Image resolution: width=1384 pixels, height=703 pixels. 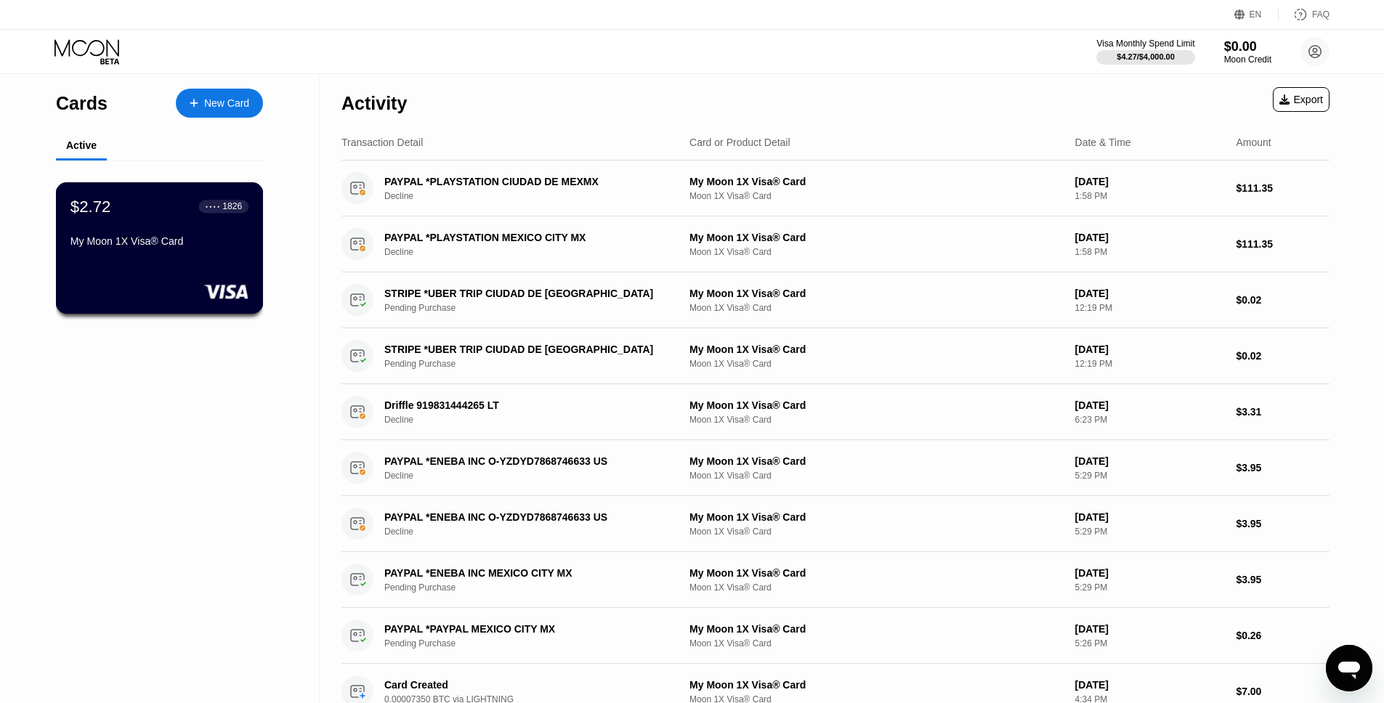 What do you see at coordinates (740, 142) in the screenshot?
I see `div: Card or Product Detail` at bounding box center [740, 142].